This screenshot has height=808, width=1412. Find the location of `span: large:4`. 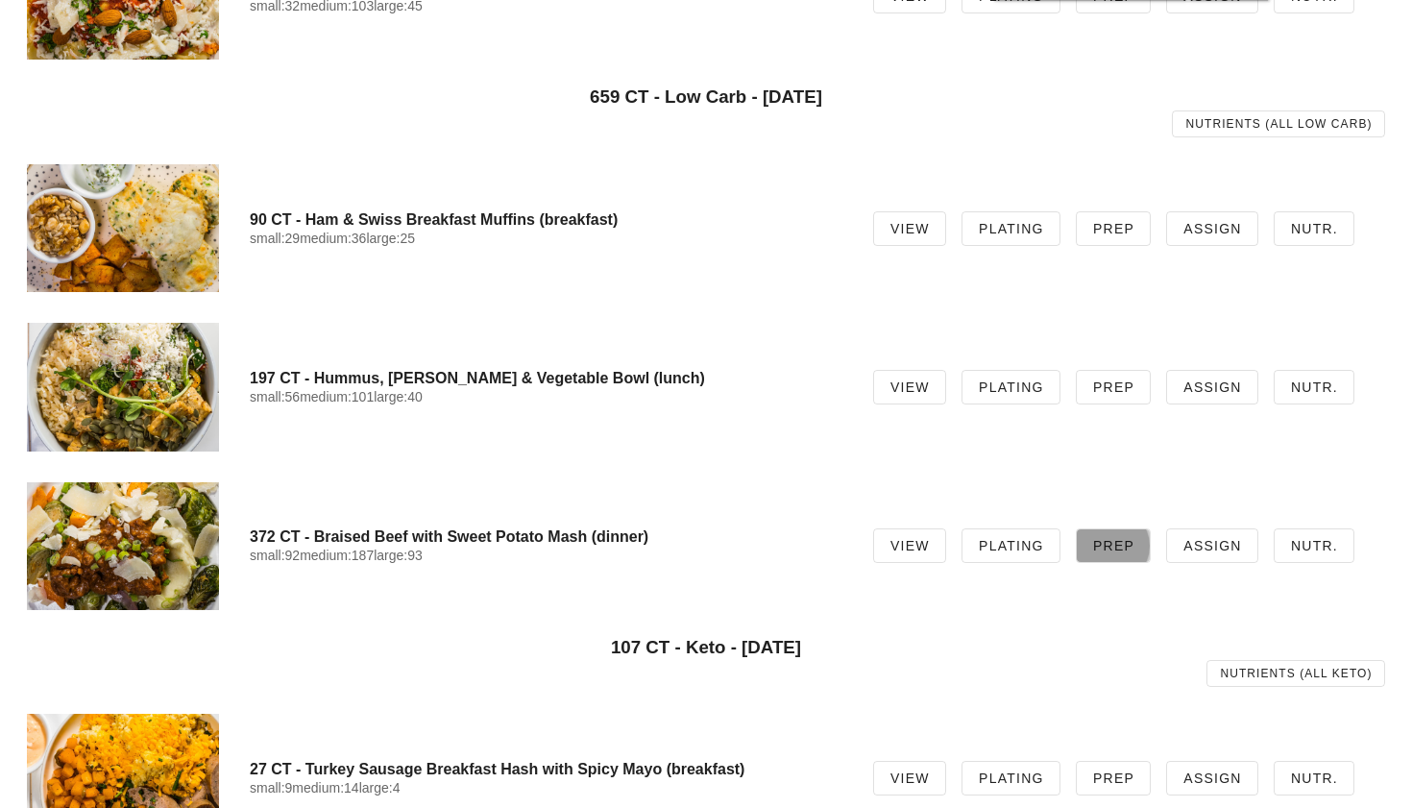

span: large:4 is located at coordinates (379, 788).